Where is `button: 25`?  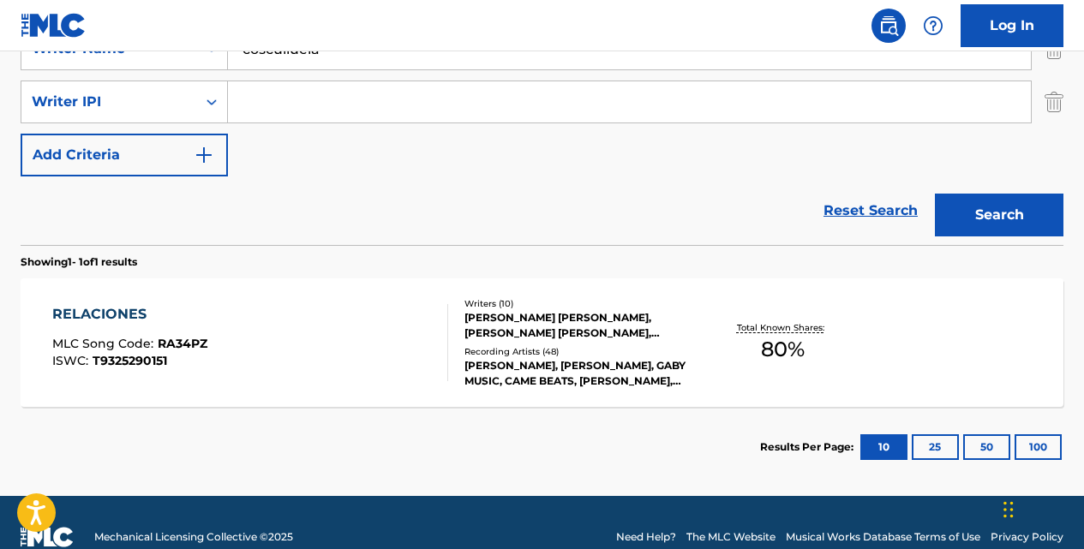 button: 25 is located at coordinates (935, 447).